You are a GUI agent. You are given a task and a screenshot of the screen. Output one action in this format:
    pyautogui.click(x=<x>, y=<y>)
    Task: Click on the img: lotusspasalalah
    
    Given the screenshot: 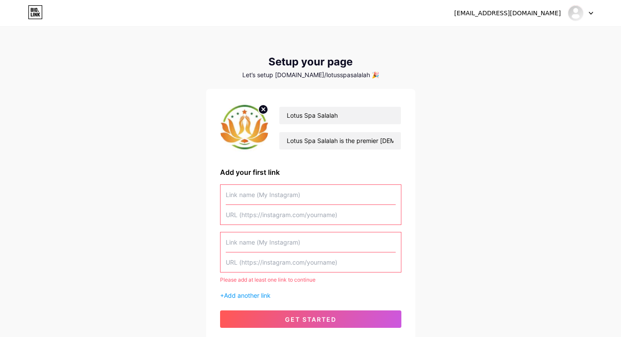 What is the action you would take?
    pyautogui.click(x=576, y=13)
    